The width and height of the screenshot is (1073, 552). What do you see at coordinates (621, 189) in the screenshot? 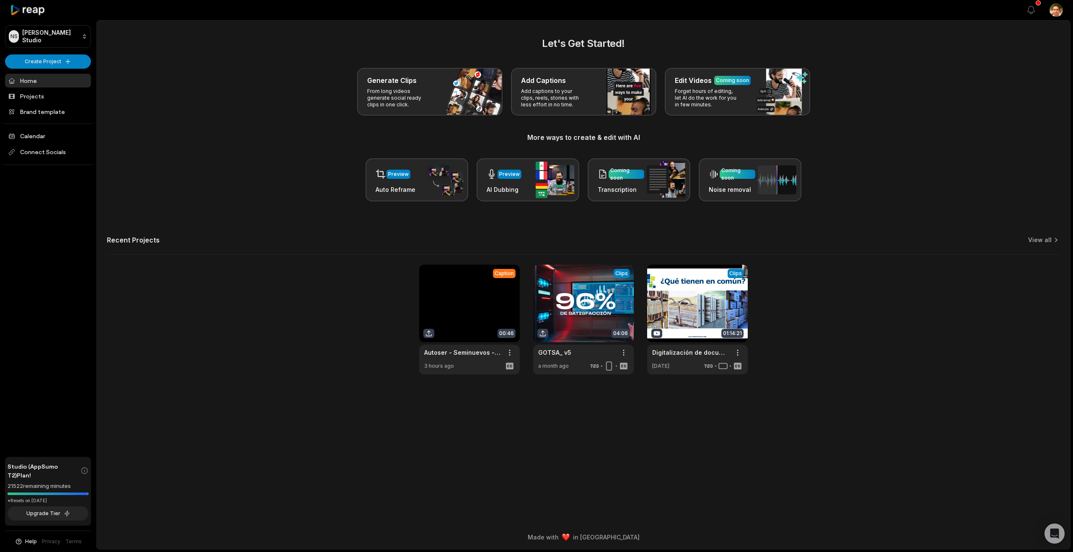
I see `h3: Transcription` at bounding box center [621, 189].